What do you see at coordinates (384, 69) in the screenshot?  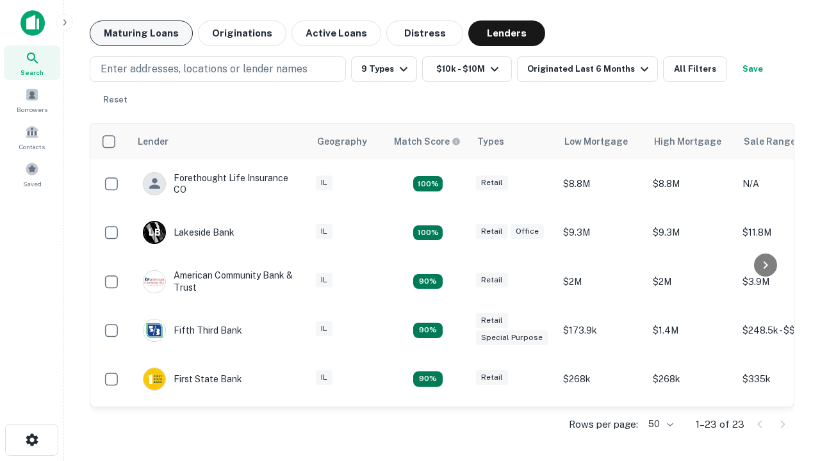 I see `button: 9 Types` at bounding box center [384, 69].